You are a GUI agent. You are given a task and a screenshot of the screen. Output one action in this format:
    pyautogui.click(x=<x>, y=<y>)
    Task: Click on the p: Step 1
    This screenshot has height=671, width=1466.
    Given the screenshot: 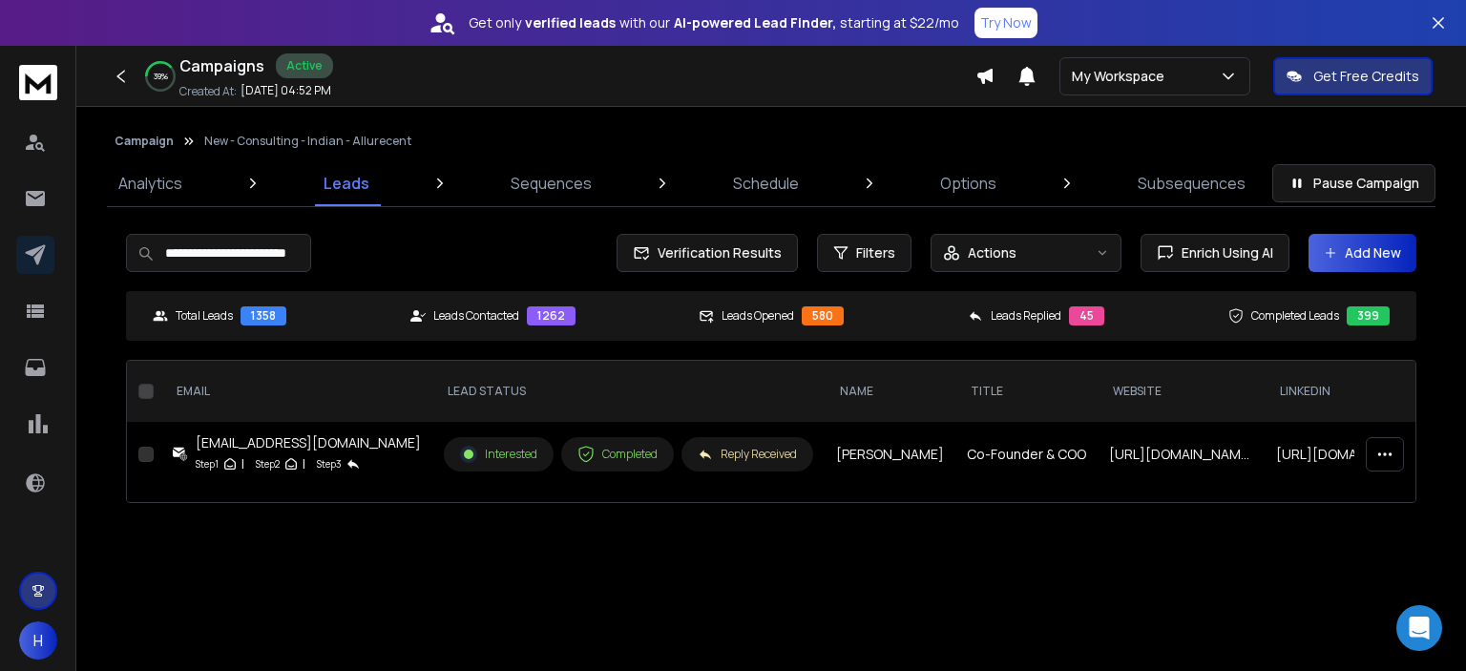 What is the action you would take?
    pyautogui.click(x=207, y=464)
    